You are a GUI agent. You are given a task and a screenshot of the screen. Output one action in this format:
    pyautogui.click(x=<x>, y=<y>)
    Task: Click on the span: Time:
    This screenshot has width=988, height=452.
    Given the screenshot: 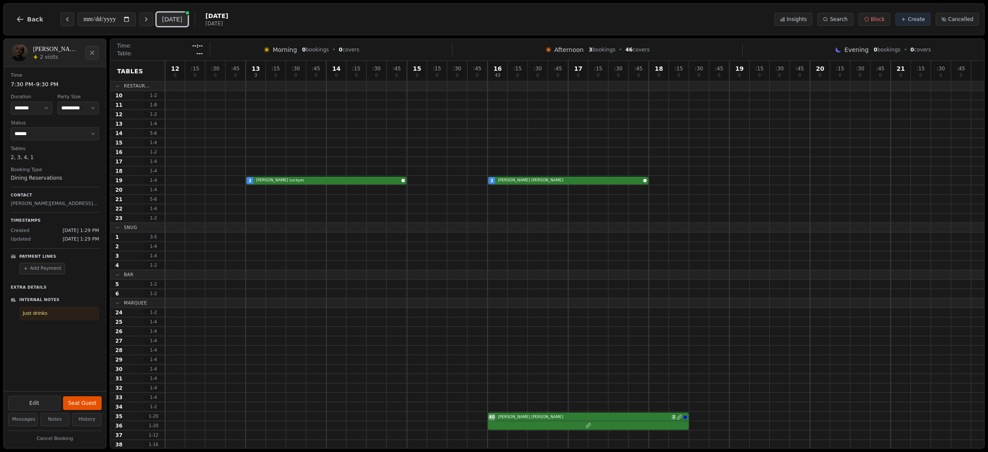 What is the action you would take?
    pyautogui.click(x=124, y=46)
    